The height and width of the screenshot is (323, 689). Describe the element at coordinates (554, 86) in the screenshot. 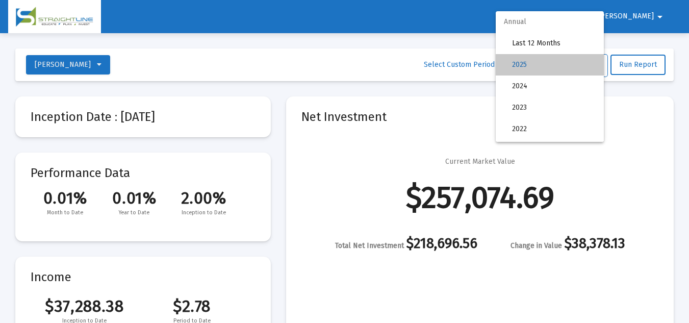

I see `span: 2024` at that location.